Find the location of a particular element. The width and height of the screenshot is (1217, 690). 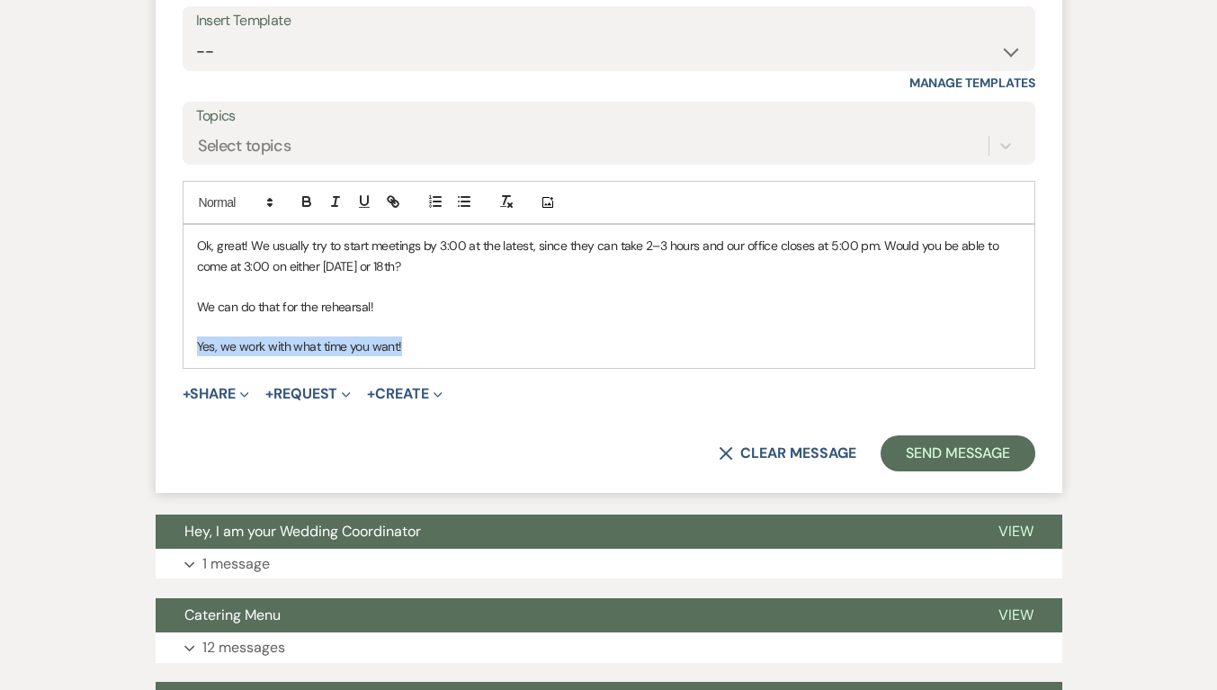

p: We can do that for the rehearsal! is located at coordinates (609, 307).